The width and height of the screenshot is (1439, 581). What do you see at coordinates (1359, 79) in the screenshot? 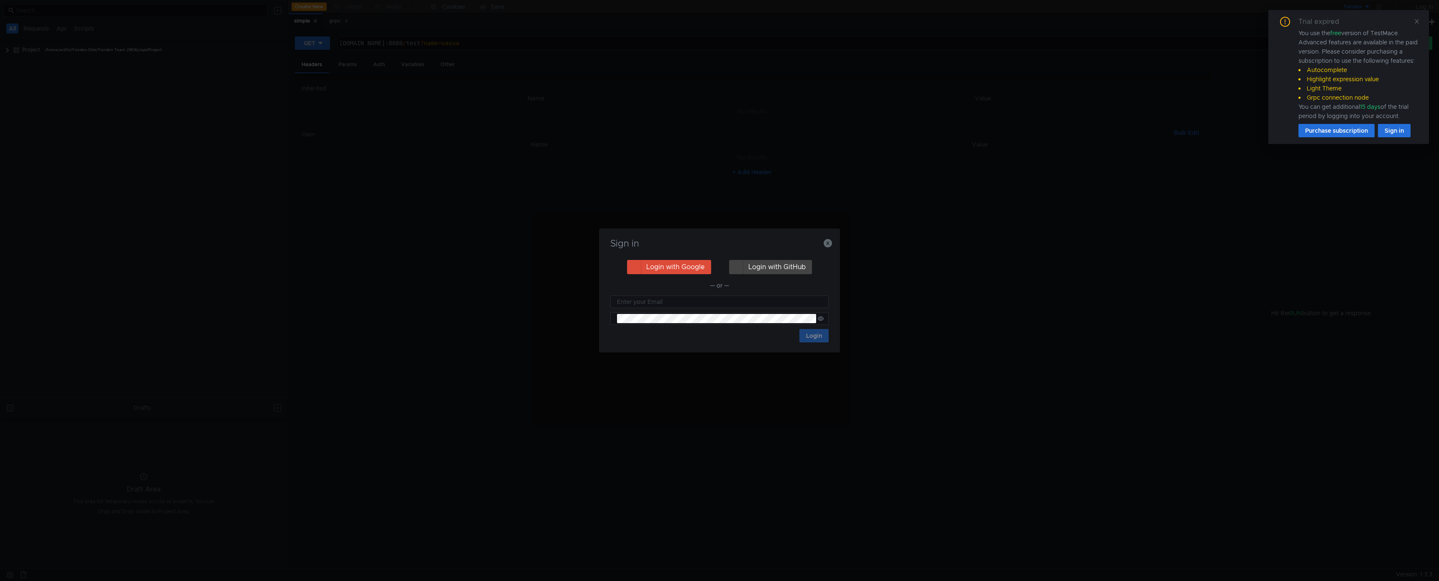
I see `li: Highlight expression value` at bounding box center [1359, 79].